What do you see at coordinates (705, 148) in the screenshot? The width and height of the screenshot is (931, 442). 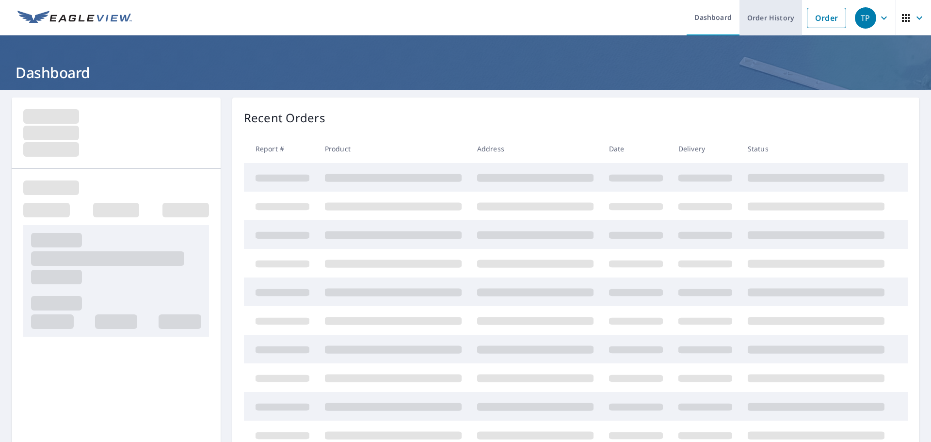 I see `th: Delivery` at bounding box center [705, 148].